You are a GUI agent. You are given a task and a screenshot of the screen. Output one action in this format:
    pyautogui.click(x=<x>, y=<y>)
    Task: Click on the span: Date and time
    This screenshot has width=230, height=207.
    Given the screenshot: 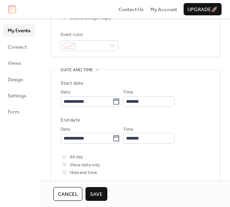 What is the action you would take?
    pyautogui.click(x=77, y=70)
    